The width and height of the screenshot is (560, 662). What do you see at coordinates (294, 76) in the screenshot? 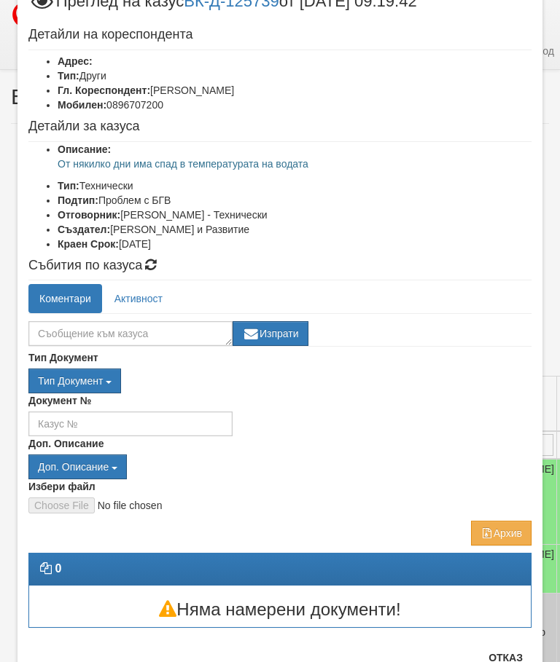
I see `li: Други` at bounding box center [294, 76].